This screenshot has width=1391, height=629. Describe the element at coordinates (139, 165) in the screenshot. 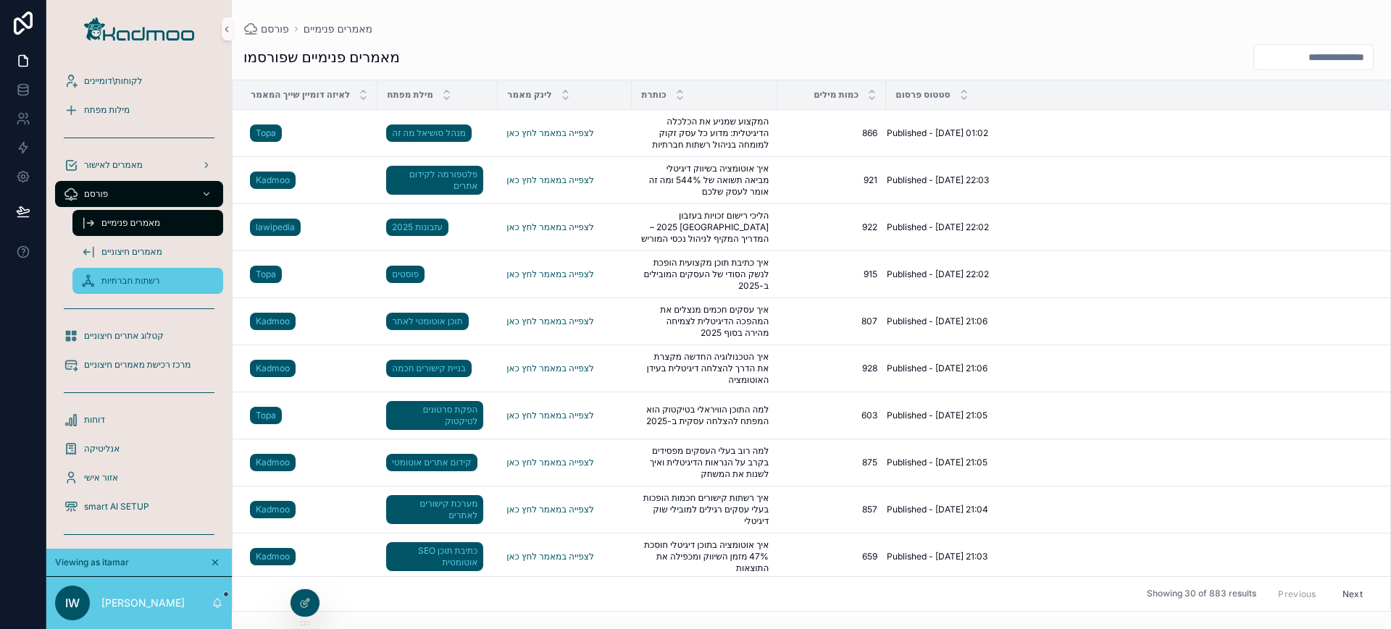

I see `a: מאמרים לאישור` at that location.